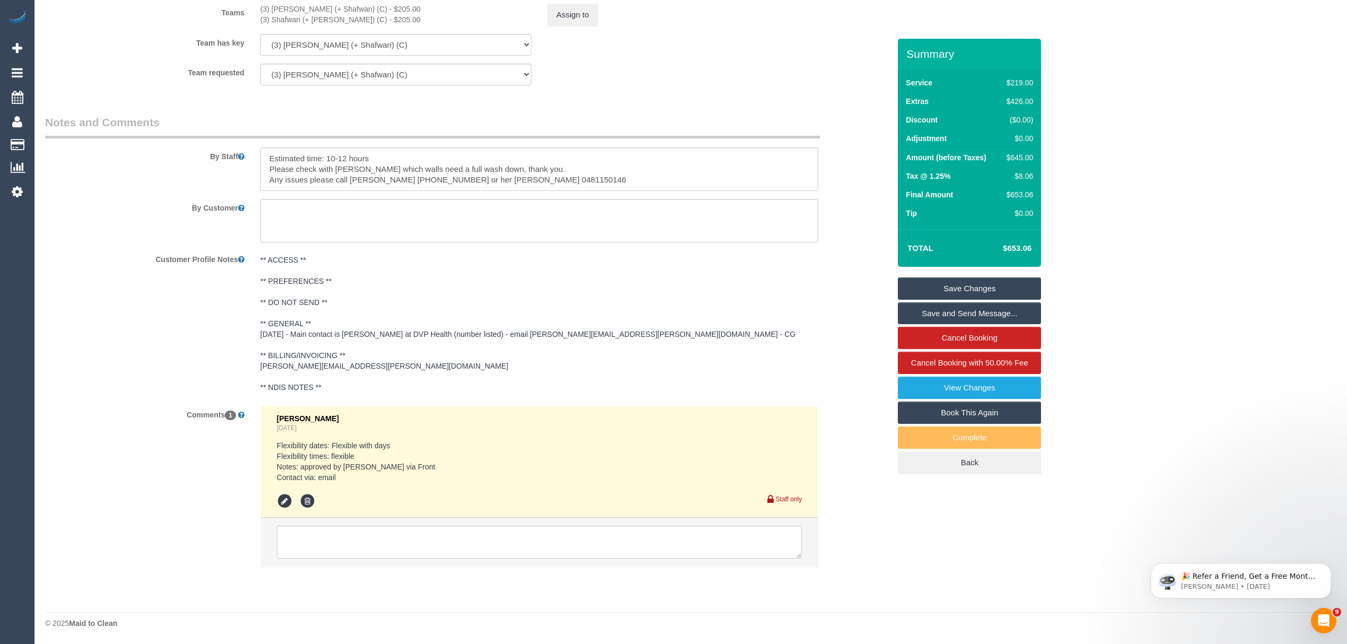 The height and width of the screenshot is (644, 1347). Describe the element at coordinates (1001, 248) in the screenshot. I see `h4: $653.06` at that location.